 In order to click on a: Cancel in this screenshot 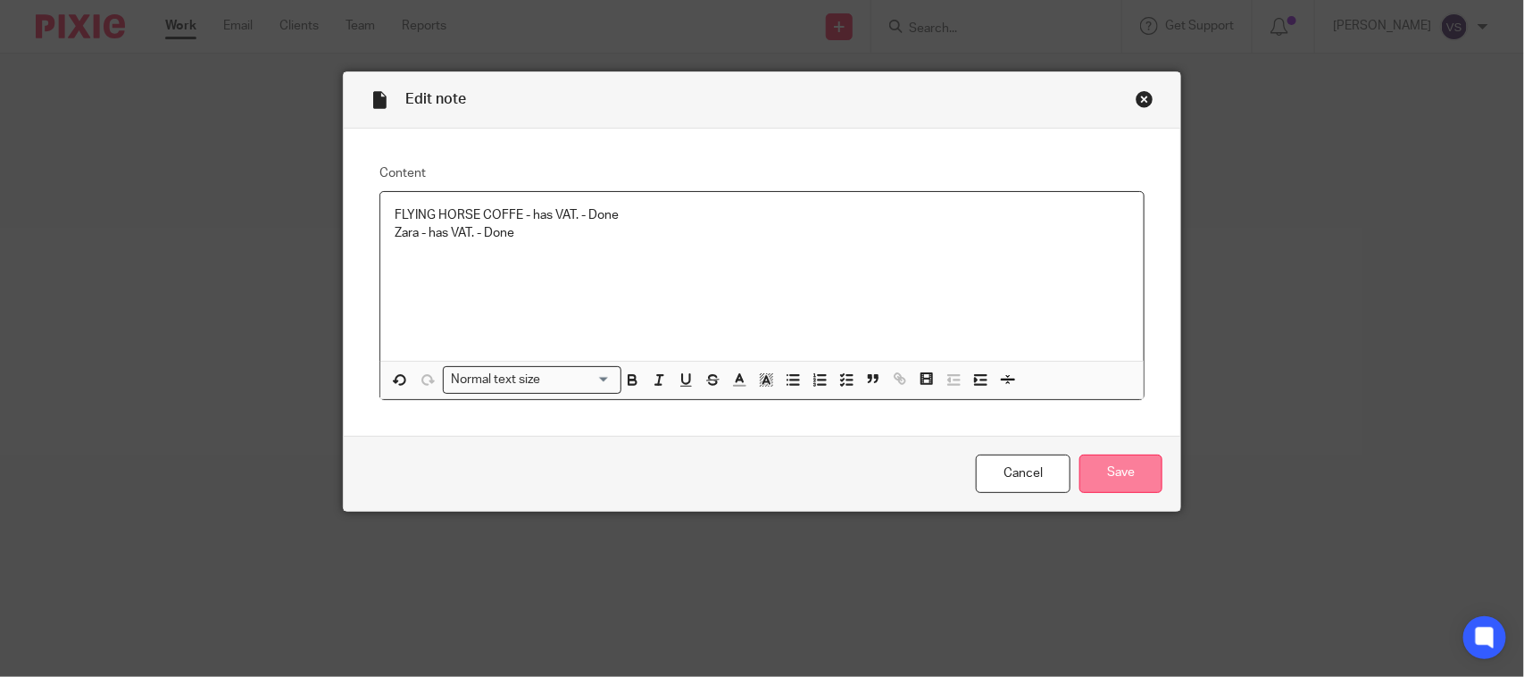, I will do `click(1023, 473)`.